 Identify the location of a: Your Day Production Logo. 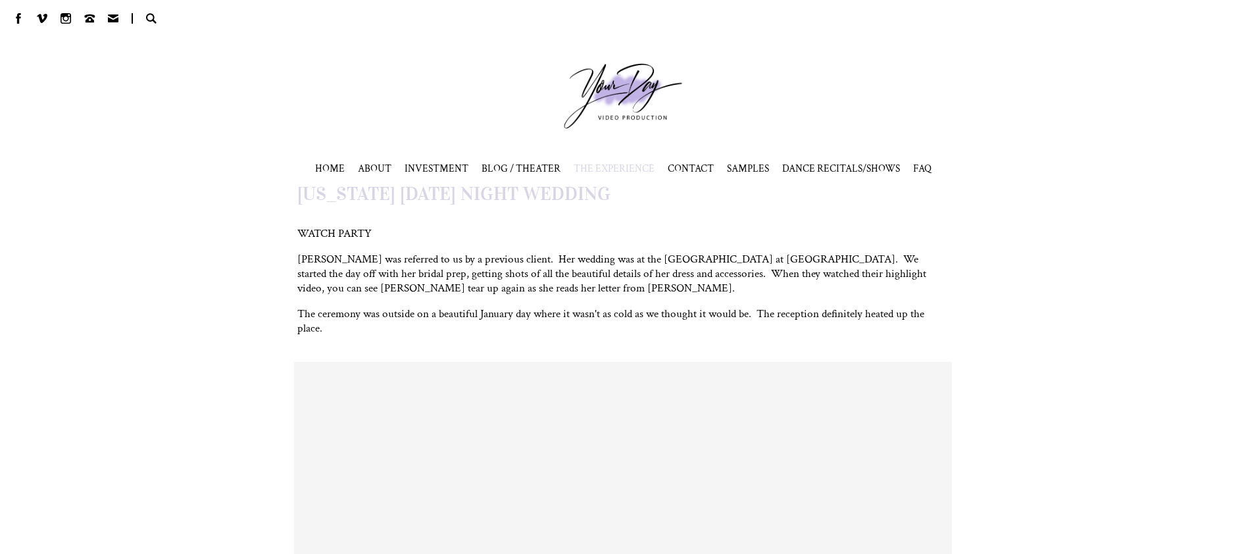
(623, 96).